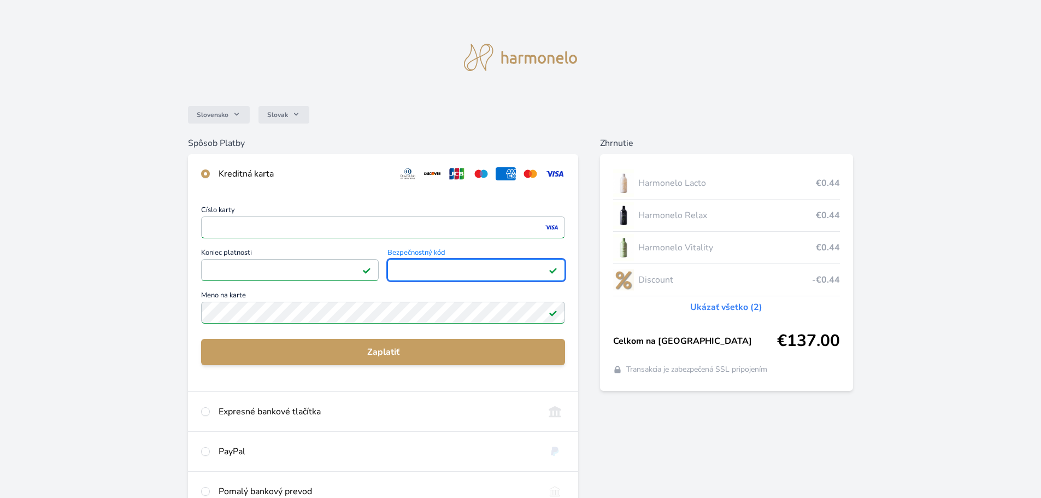 The image size is (1041, 498). I want to click on img: mc.svg, so click(530, 174).